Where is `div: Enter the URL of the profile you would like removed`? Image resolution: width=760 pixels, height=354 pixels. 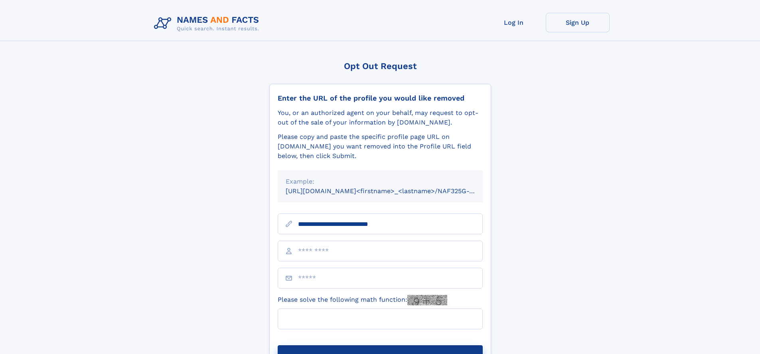 div: Enter the URL of the profile you would like removed is located at coordinates (380, 98).